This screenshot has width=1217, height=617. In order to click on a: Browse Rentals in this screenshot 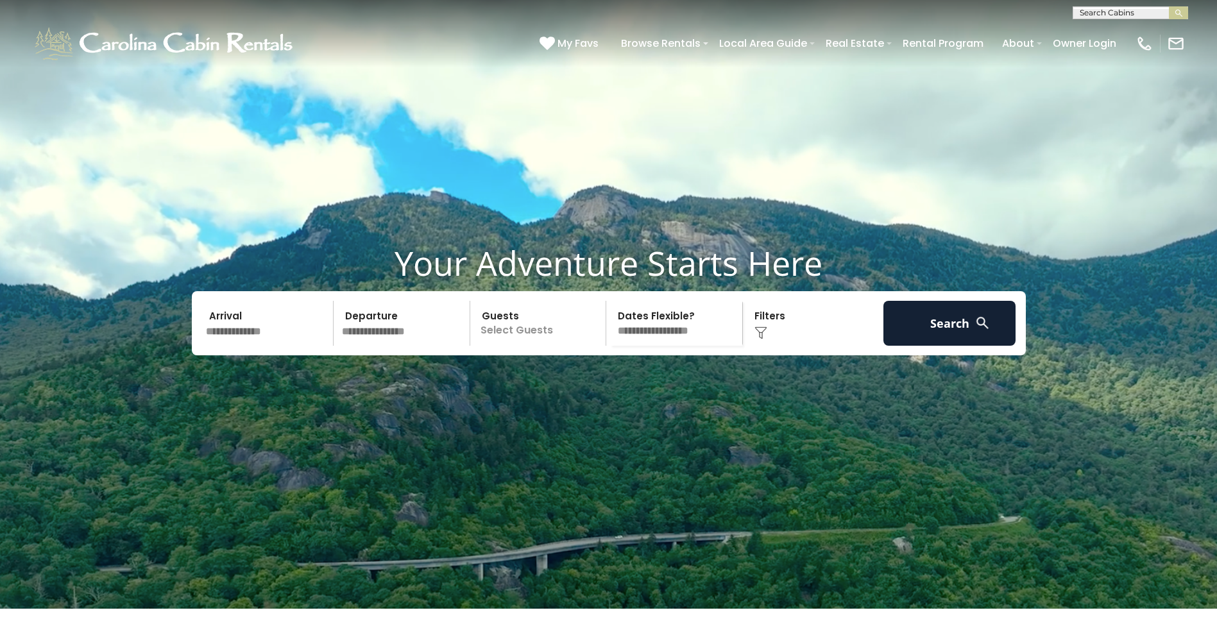, I will do `click(661, 43)`.